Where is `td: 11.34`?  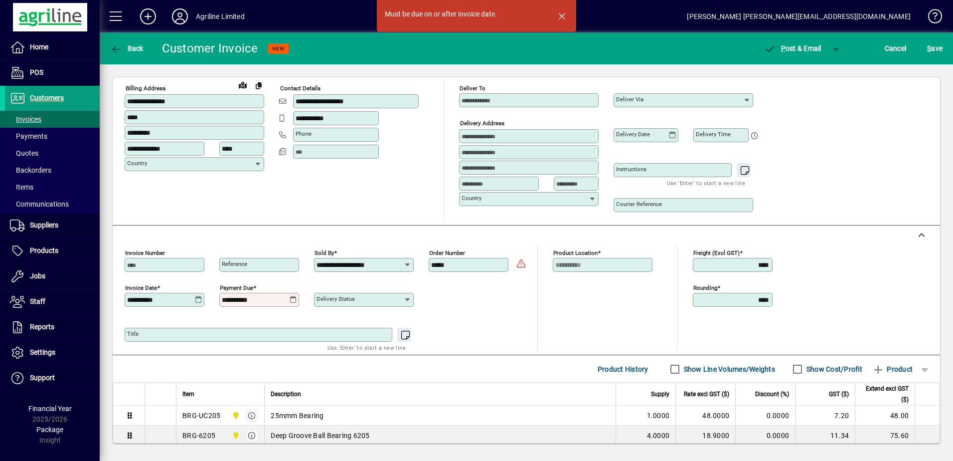 td: 11.34 is located at coordinates (825, 435).